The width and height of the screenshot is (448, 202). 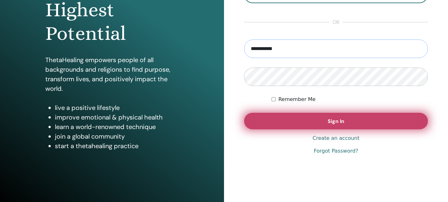 I want to click on li: learn a world-renowned technique, so click(x=117, y=127).